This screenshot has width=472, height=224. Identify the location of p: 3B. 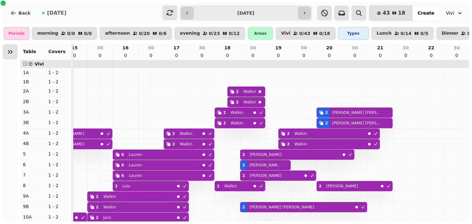
(33, 123).